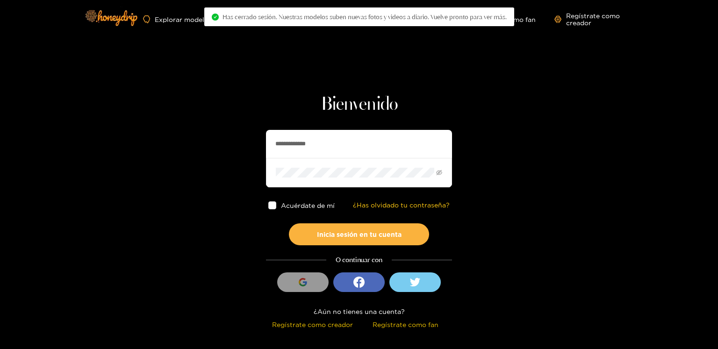  I want to click on font: Regístrate como fan, so click(406, 325).